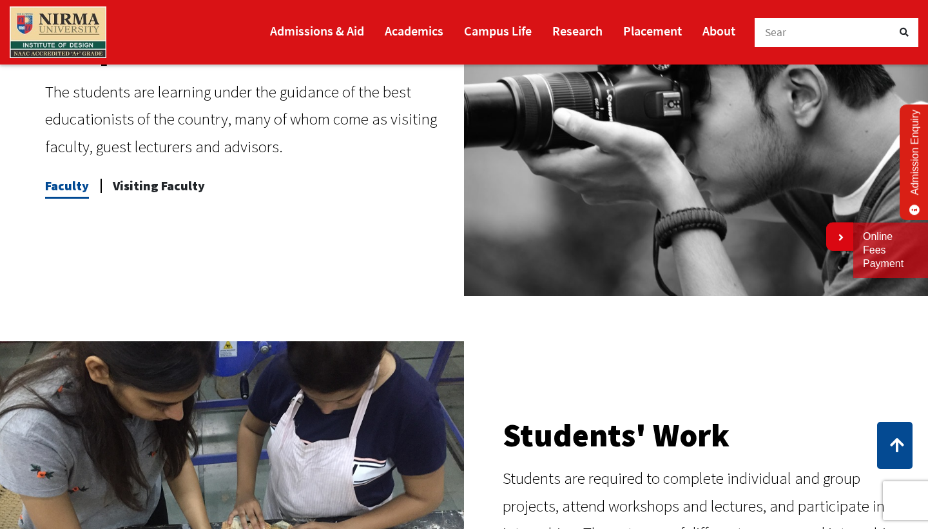 This screenshot has width=928, height=529. I want to click on h2: Students' Work, so click(709, 435).